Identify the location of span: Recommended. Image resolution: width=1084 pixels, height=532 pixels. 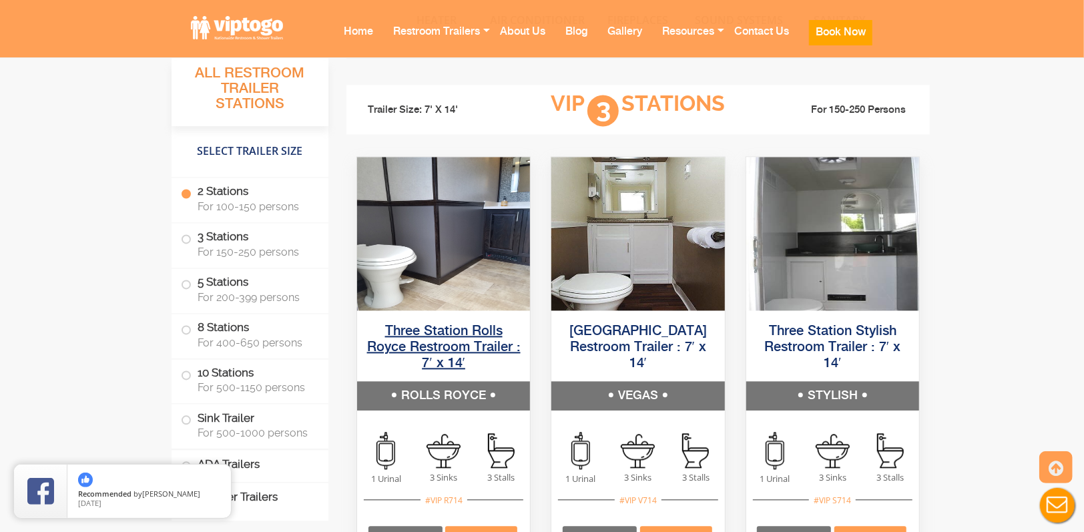
(105, 493).